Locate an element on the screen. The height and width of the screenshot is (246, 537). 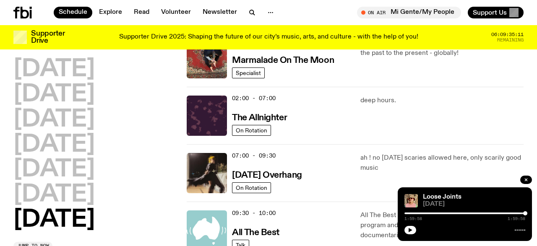
span: Support Us is located at coordinates (489, 13).